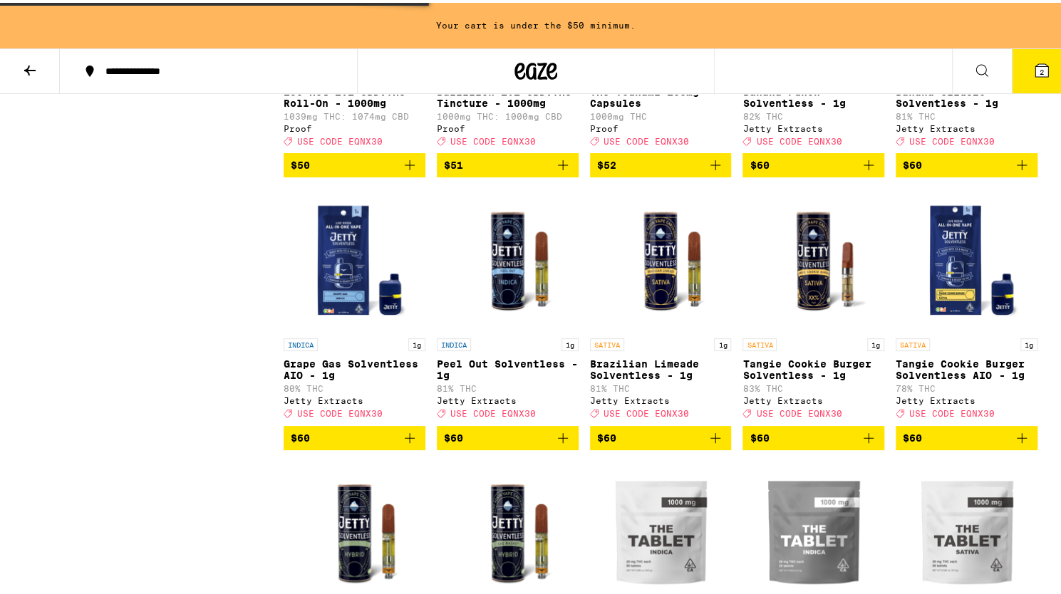  Describe the element at coordinates (507, 367) in the screenshot. I see `p: Peel Out Solventless - 1g` at that location.